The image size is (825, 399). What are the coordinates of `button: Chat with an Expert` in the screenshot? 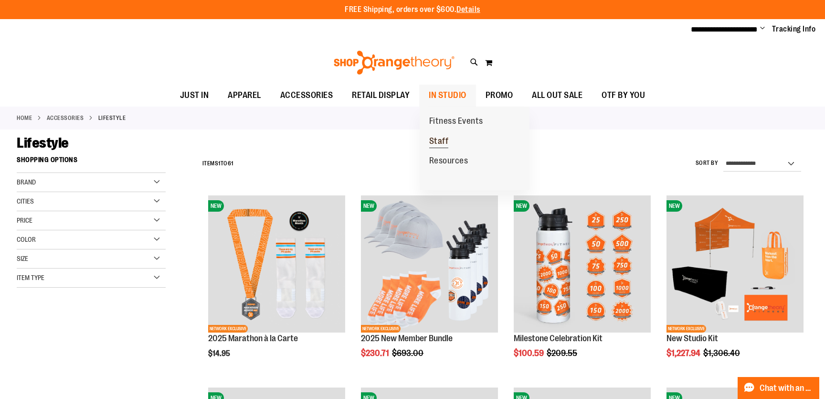 It's located at (779, 388).